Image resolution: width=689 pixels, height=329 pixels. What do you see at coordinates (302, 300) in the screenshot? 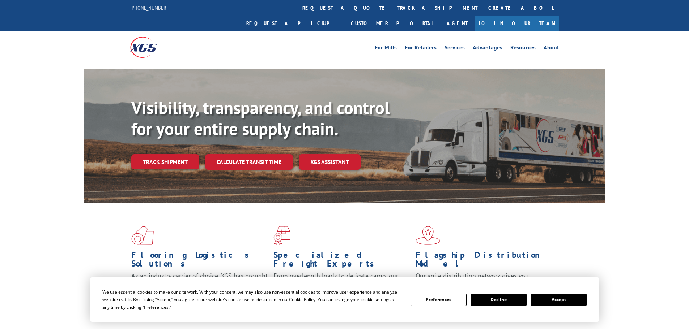
I see `span: Cookie Policy` at bounding box center [302, 300].